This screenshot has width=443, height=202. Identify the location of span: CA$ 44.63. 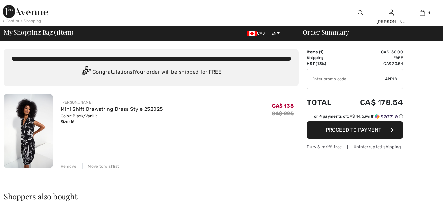
(356, 116).